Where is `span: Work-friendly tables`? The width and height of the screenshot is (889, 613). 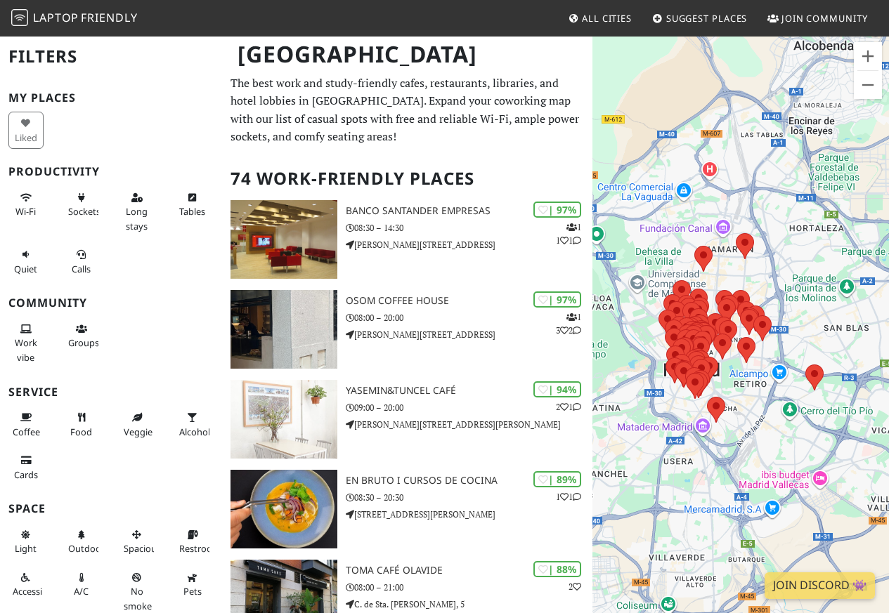 span: Work-friendly tables is located at coordinates (192, 212).